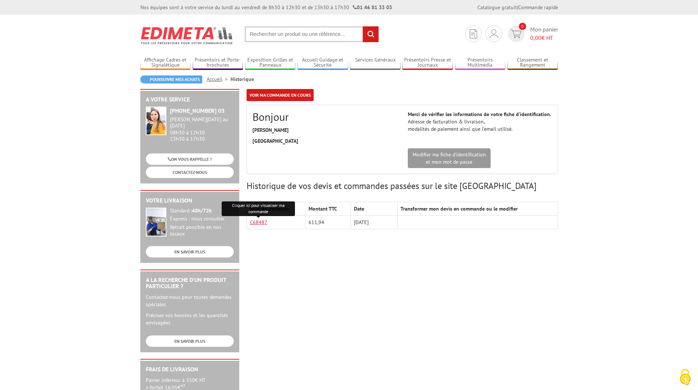 The image size is (698, 390). What do you see at coordinates (166, 63) in the screenshot?
I see `a: Affichage Cadres et Signalétique` at bounding box center [166, 63].